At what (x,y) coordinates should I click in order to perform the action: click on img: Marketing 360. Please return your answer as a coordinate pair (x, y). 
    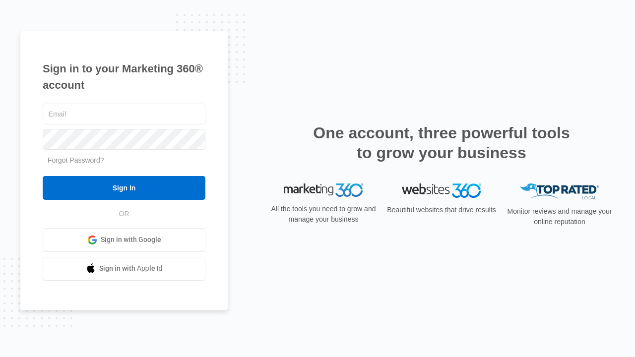
    Looking at the image, I should click on (323, 190).